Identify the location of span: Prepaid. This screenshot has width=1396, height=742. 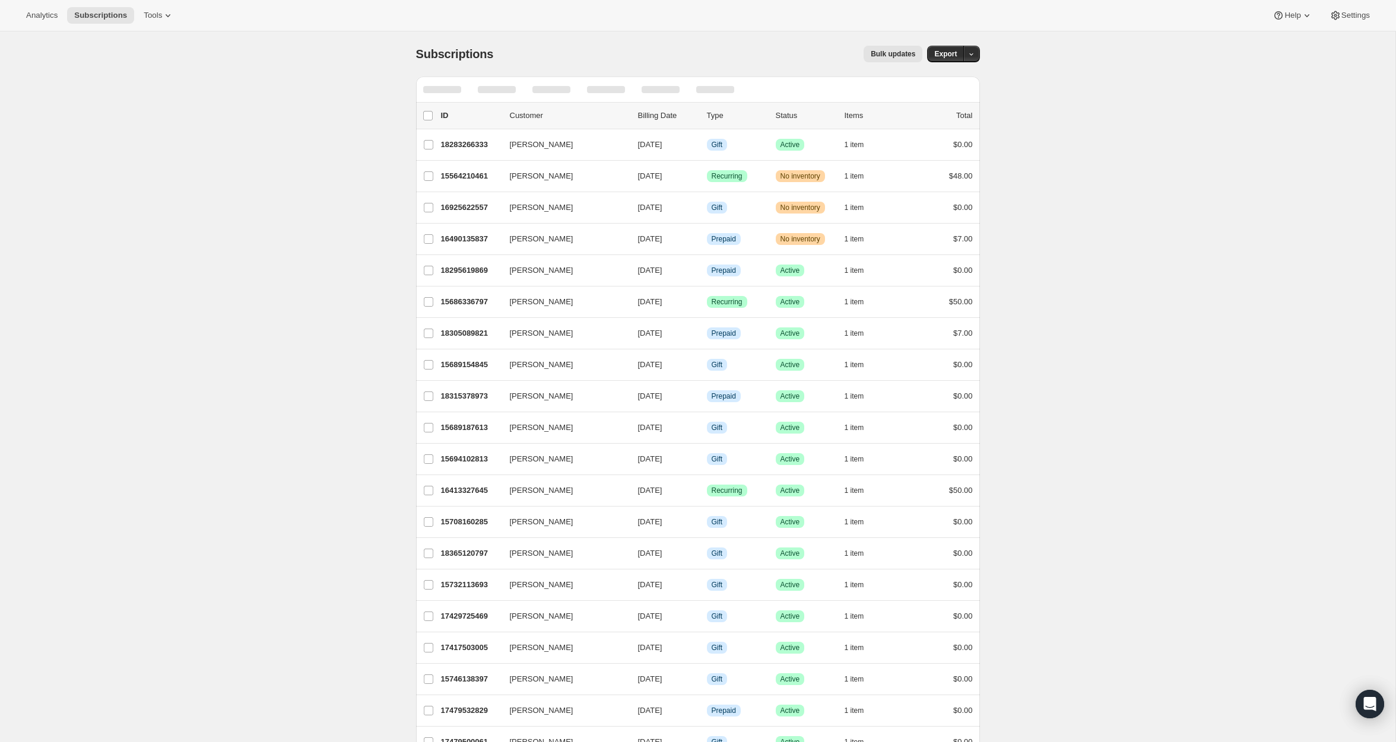
(723, 334).